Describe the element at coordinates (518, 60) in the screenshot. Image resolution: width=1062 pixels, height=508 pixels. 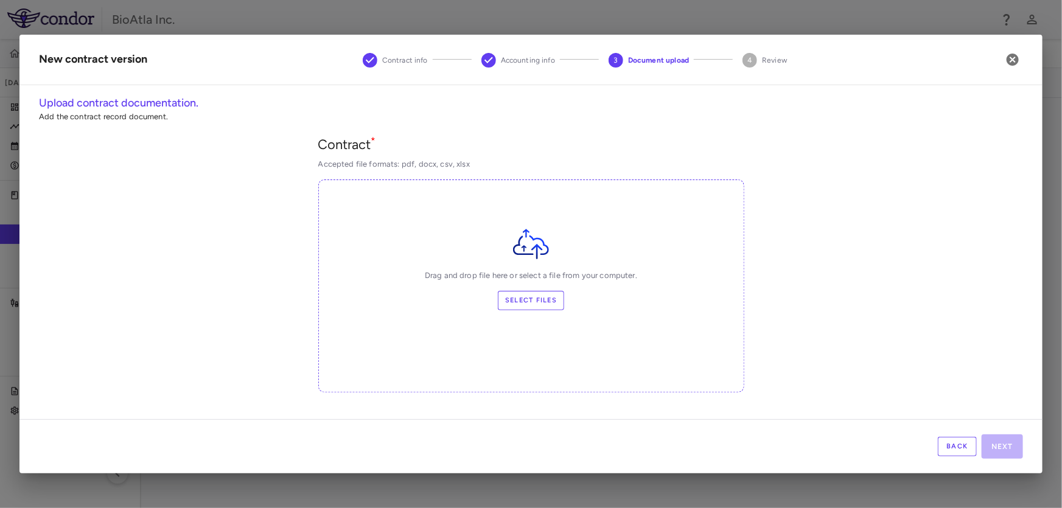
I see `button: Accounting info` at that location.